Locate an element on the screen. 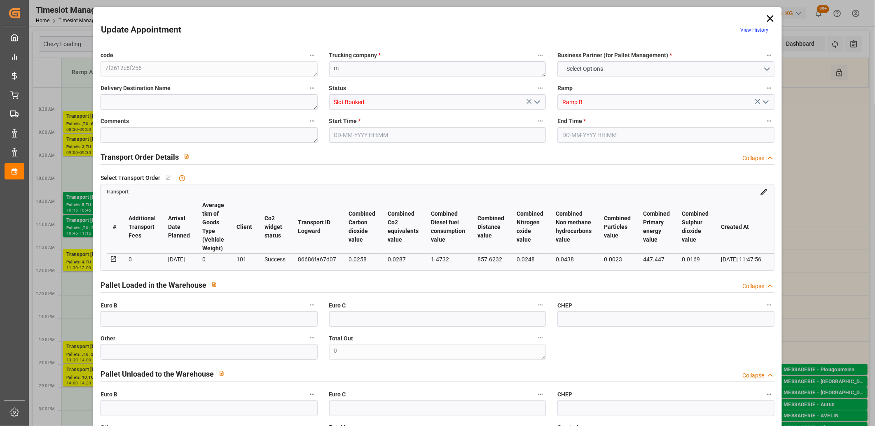 The width and height of the screenshot is (875, 426). th: Combined Carbon dioxide value is located at coordinates (362, 227).